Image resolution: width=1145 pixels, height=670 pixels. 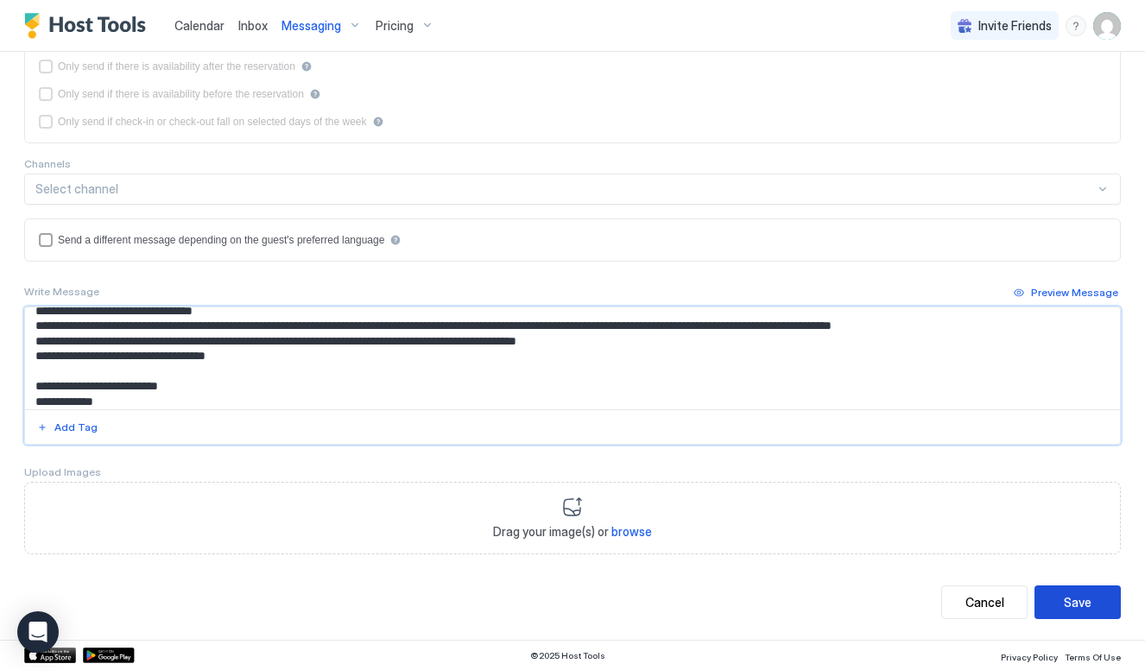 I want to click on div: Only send if there is availability after the reservation, so click(x=176, y=67).